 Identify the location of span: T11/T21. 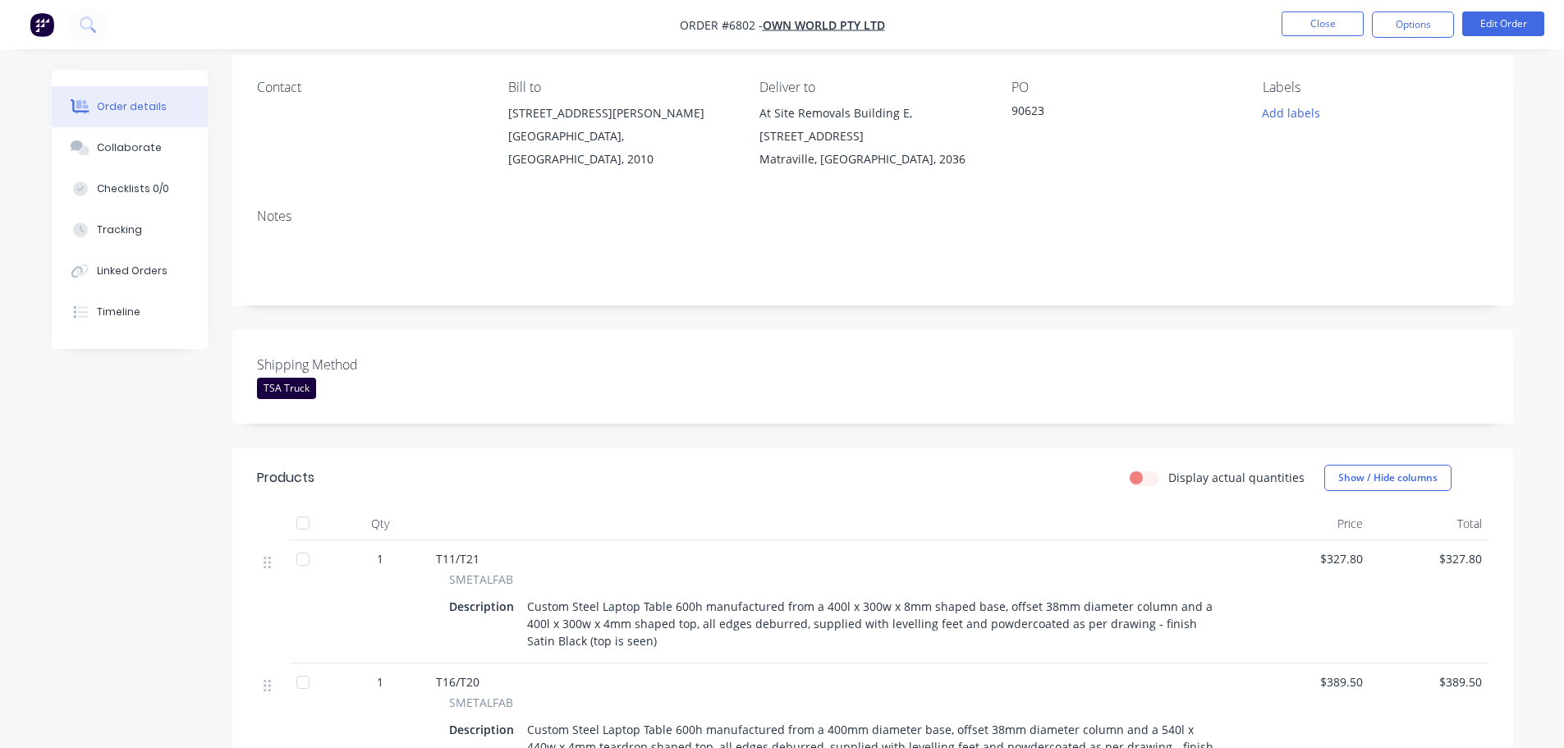
(457, 558).